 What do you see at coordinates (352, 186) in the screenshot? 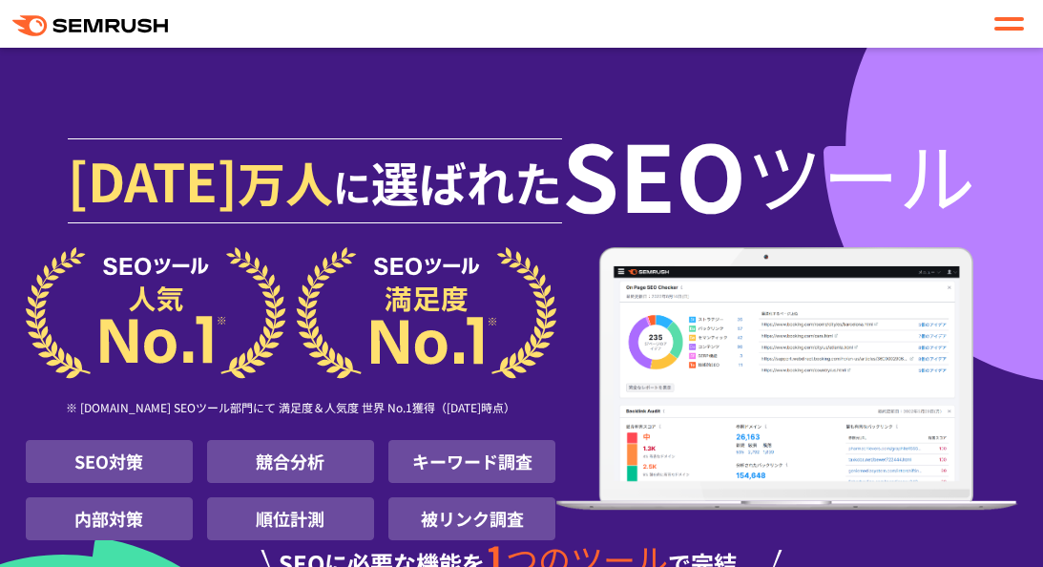
I see `span: に` at bounding box center [352, 186].